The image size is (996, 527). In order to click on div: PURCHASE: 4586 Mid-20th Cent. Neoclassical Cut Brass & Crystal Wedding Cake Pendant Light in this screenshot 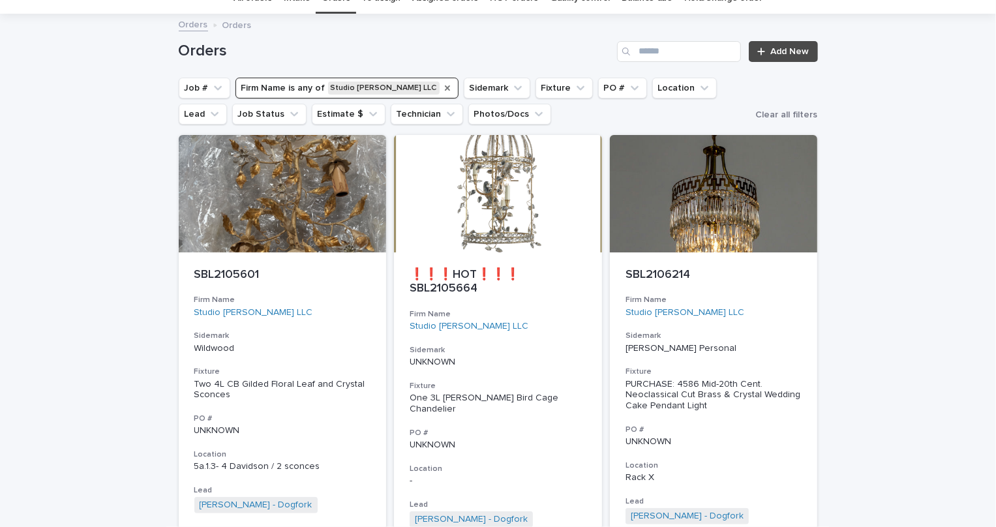, I will do `click(714, 395)`.